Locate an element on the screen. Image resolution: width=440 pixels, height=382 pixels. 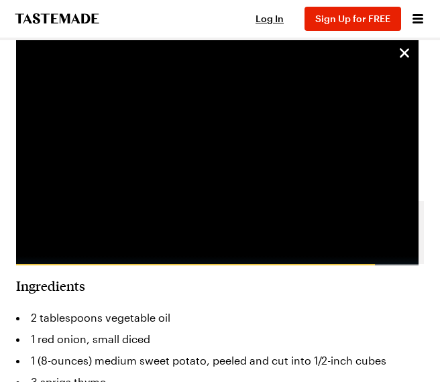
a: To Tastemade Home Page is located at coordinates (57, 19).